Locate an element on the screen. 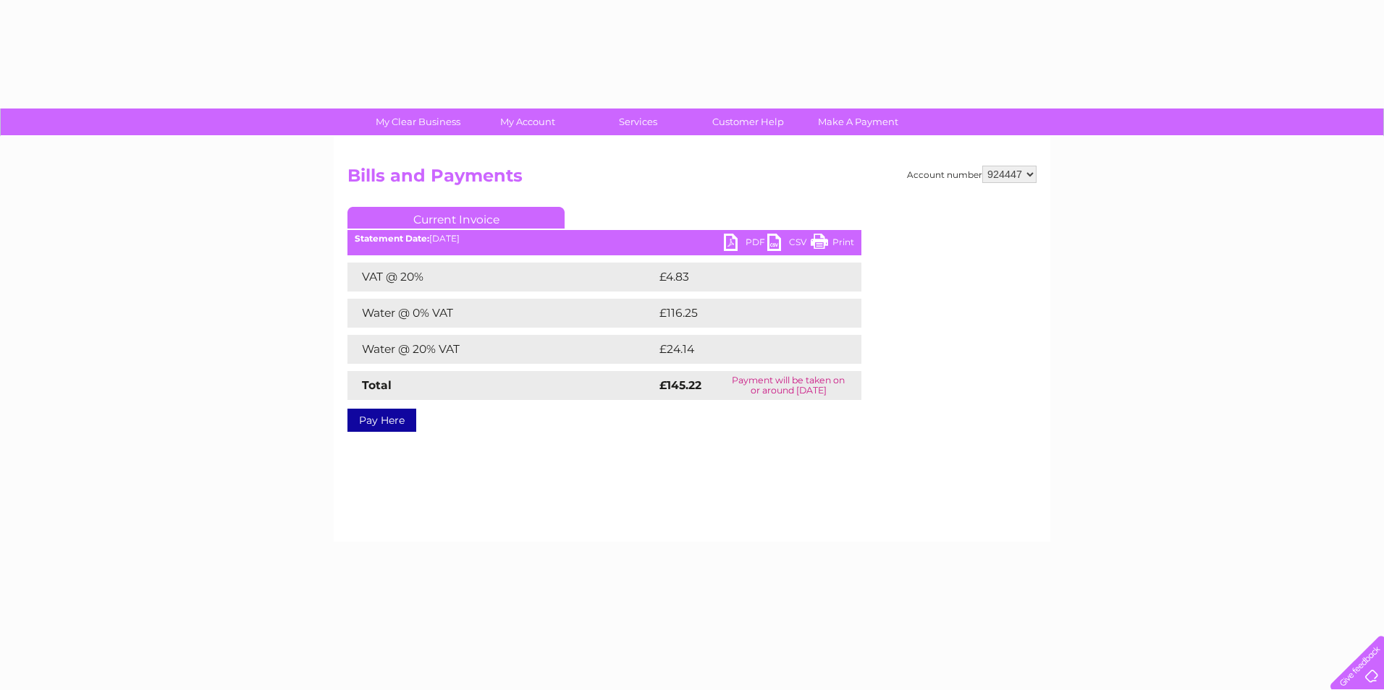  a: PDF is located at coordinates (745, 244).